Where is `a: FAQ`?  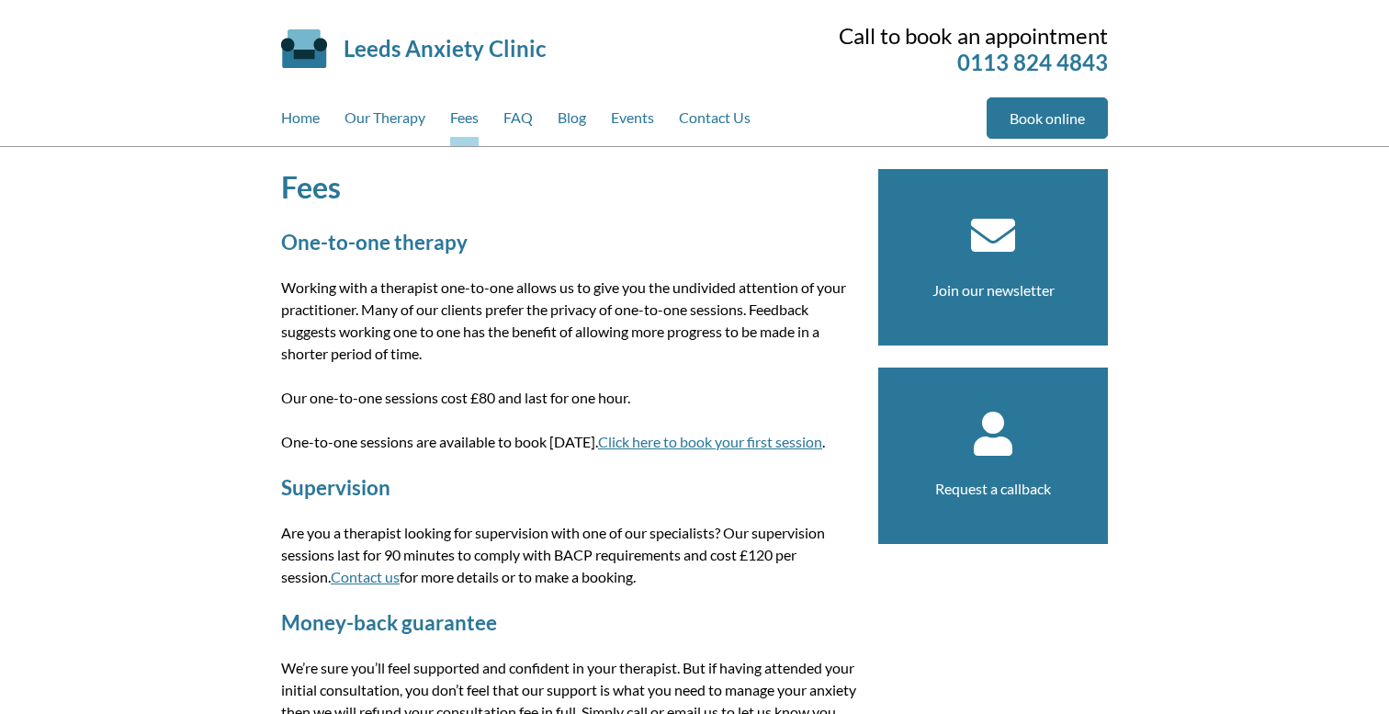 a: FAQ is located at coordinates (518, 121).